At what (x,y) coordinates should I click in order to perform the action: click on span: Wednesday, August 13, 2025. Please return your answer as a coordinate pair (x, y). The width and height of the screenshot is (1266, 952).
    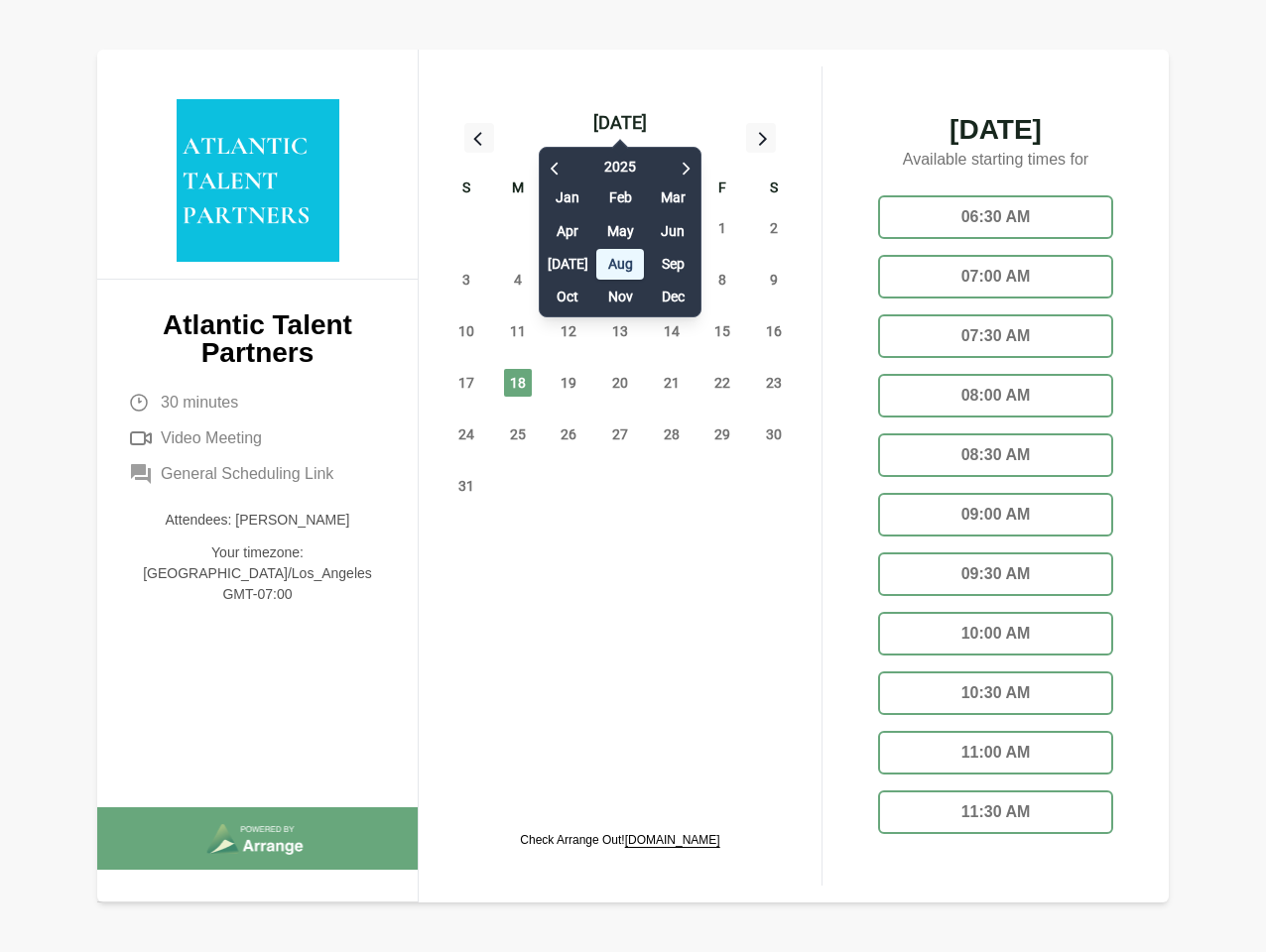
    Looking at the image, I should click on (620, 331).